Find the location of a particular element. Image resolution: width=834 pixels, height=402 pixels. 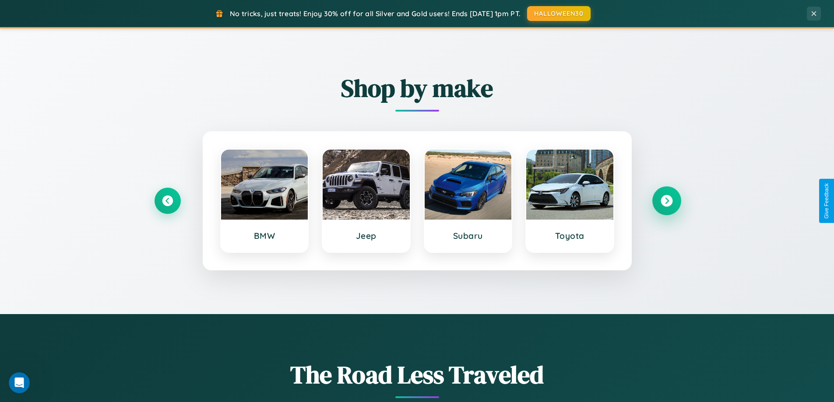

h3: Jeep is located at coordinates (366, 236).